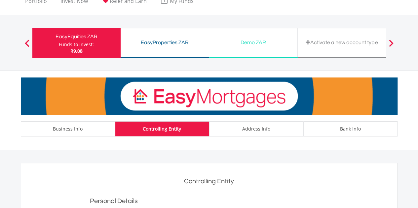 The width and height of the screenshot is (418, 208). I want to click on div: Address Info, so click(256, 129).